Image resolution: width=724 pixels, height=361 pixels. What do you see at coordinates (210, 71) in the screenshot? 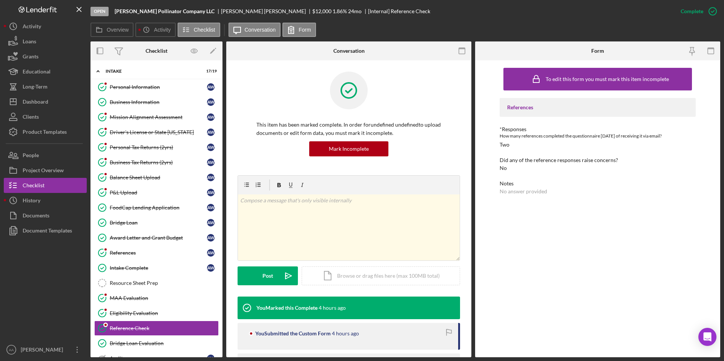
I see `div: 17 / 19` at bounding box center [210, 71].